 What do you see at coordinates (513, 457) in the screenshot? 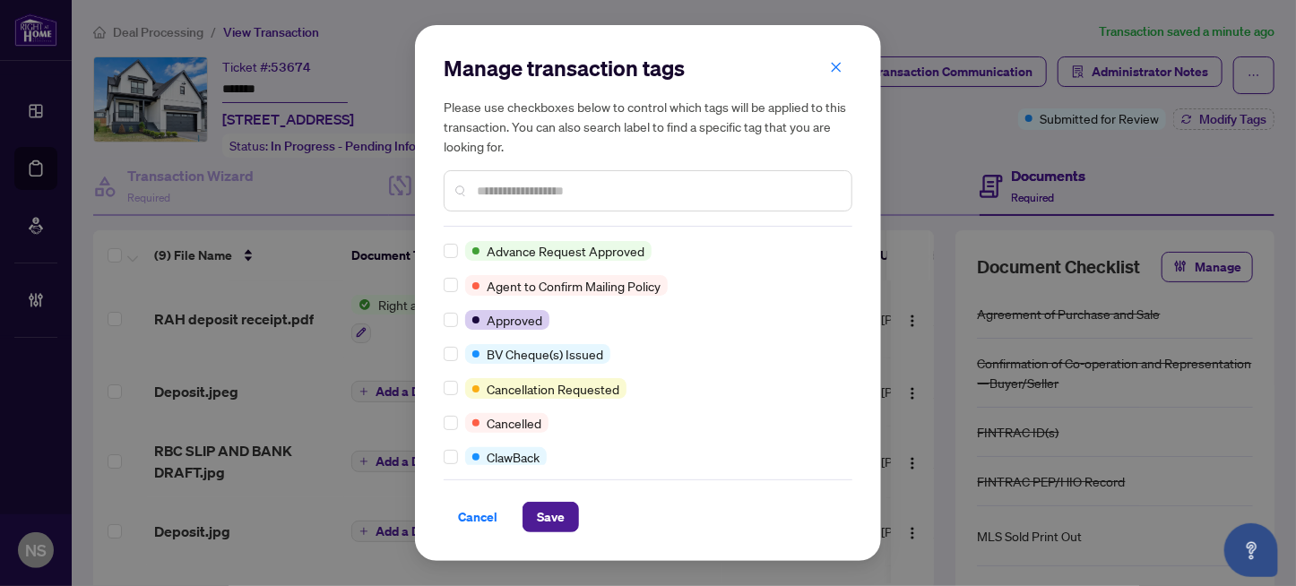
I see `span: ClawBack` at bounding box center [513, 457].